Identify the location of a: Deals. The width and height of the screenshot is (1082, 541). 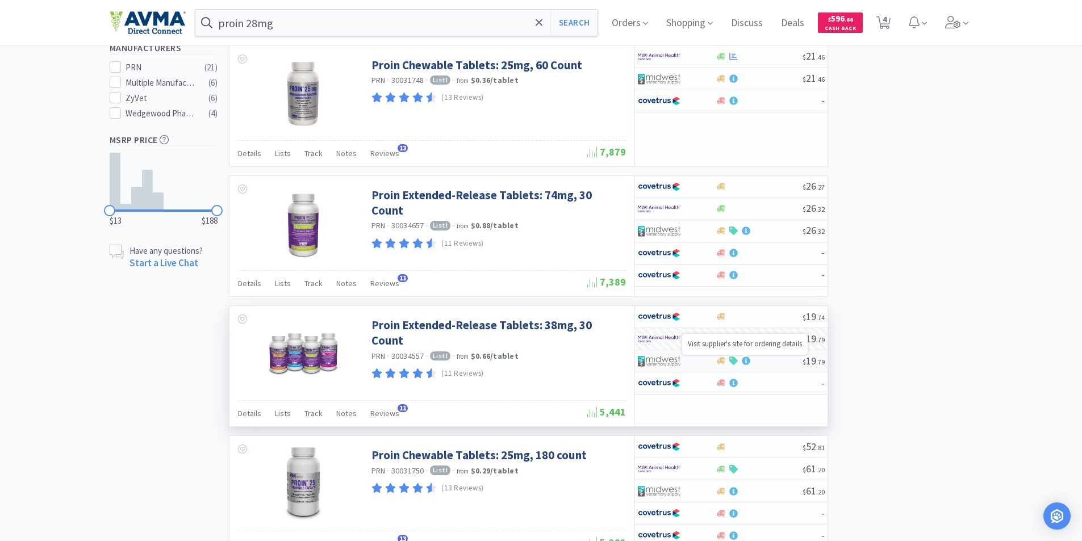
(792, 23).